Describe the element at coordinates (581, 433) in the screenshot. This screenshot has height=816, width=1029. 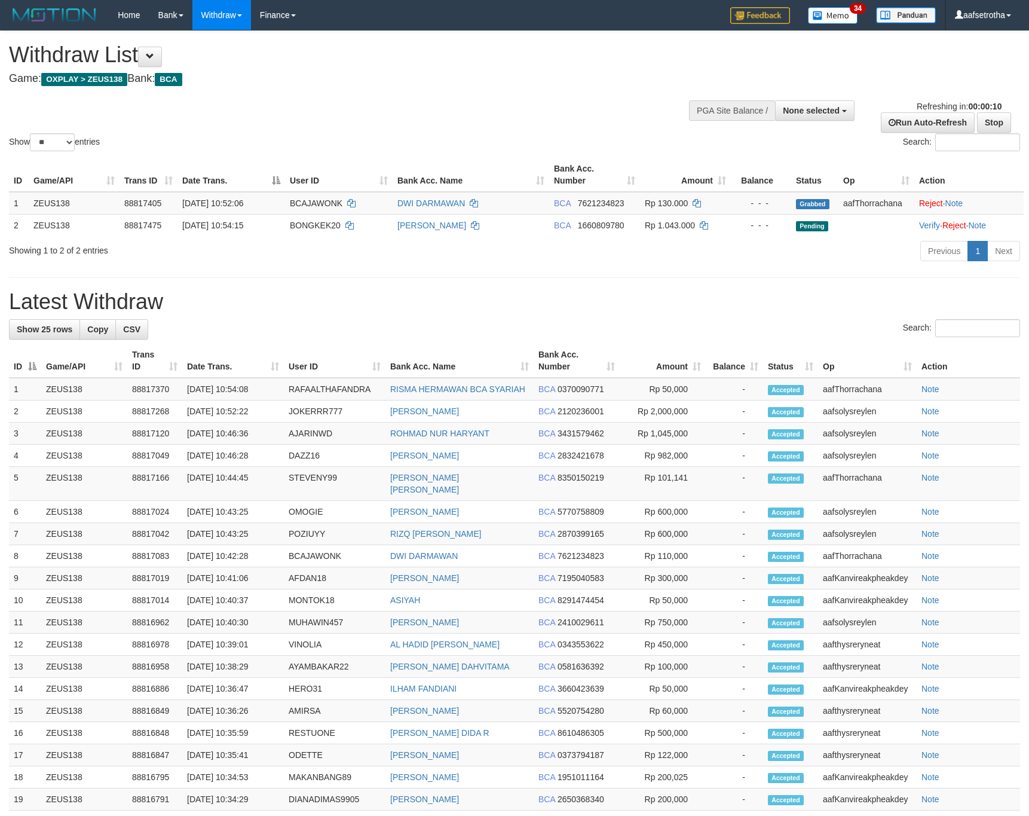
I see `span: Copy 3431579462 to clipboard` at that location.